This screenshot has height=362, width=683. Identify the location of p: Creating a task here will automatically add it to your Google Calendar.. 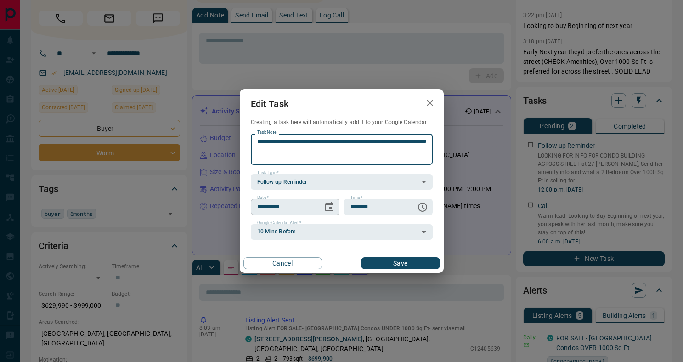
(342, 122).